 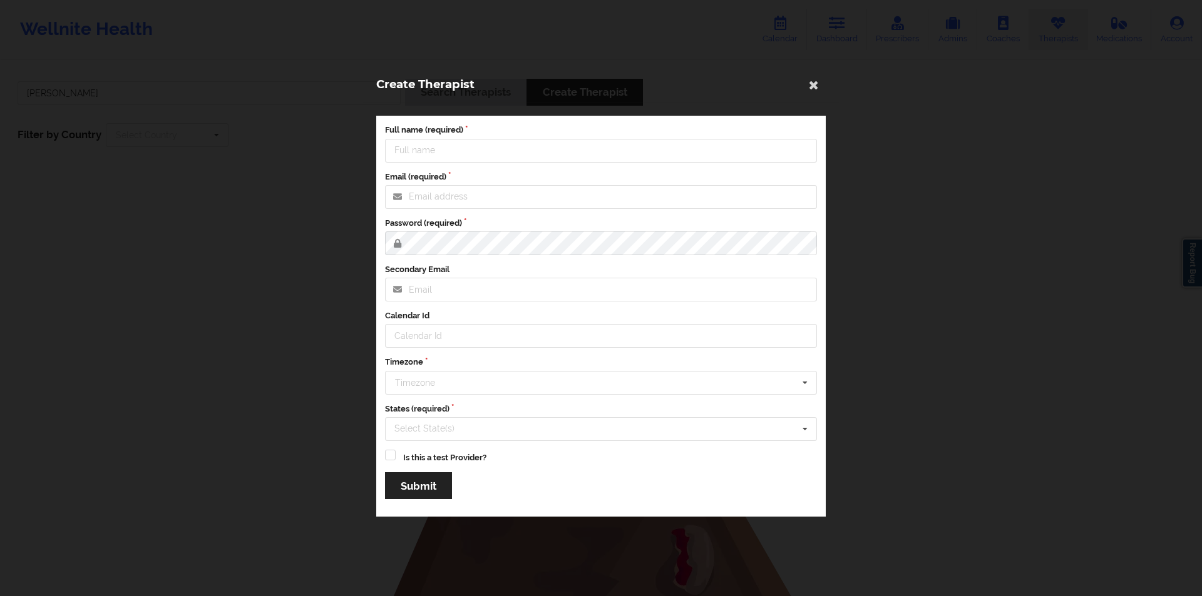 I want to click on input: Email address, so click(x=601, y=197).